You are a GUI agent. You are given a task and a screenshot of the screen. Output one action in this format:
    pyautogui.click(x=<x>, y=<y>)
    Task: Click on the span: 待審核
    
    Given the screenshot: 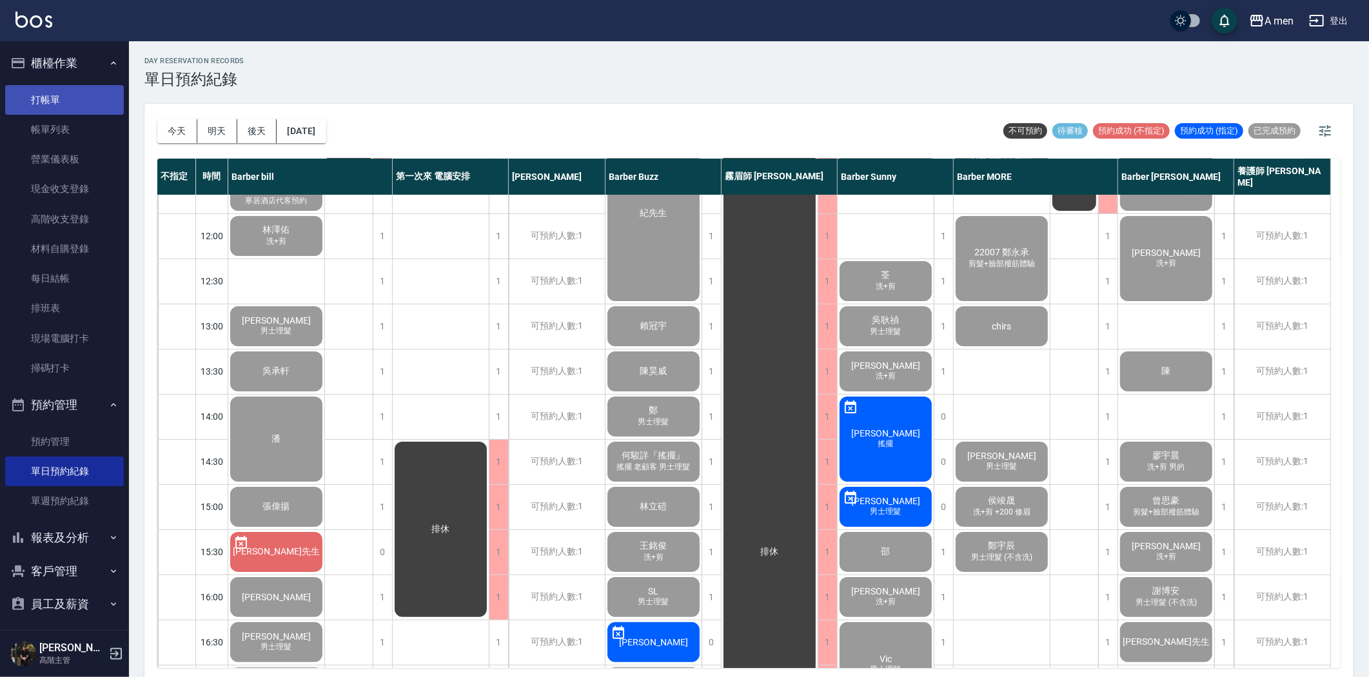 What is the action you would take?
    pyautogui.click(x=1070, y=131)
    